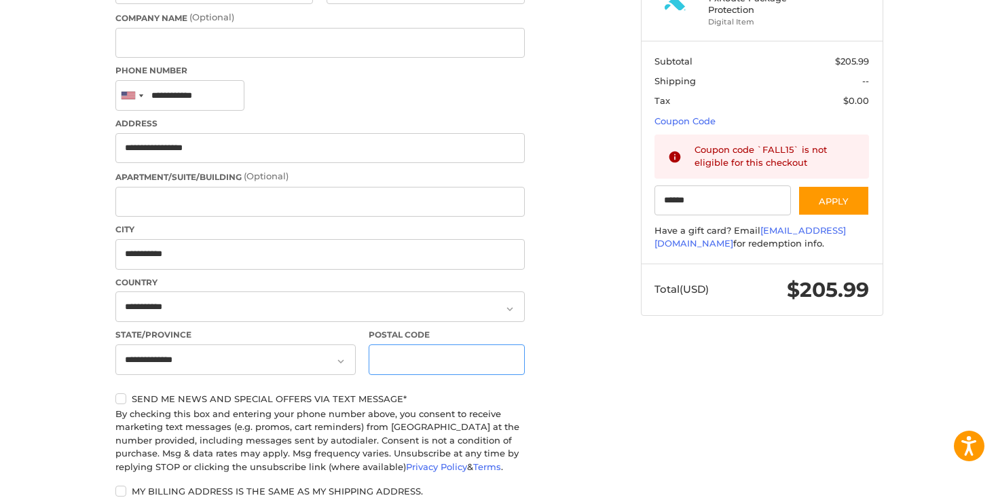 This screenshot has width=998, height=502. What do you see at coordinates (856, 100) in the screenshot?
I see `span: $0.00` at bounding box center [856, 100].